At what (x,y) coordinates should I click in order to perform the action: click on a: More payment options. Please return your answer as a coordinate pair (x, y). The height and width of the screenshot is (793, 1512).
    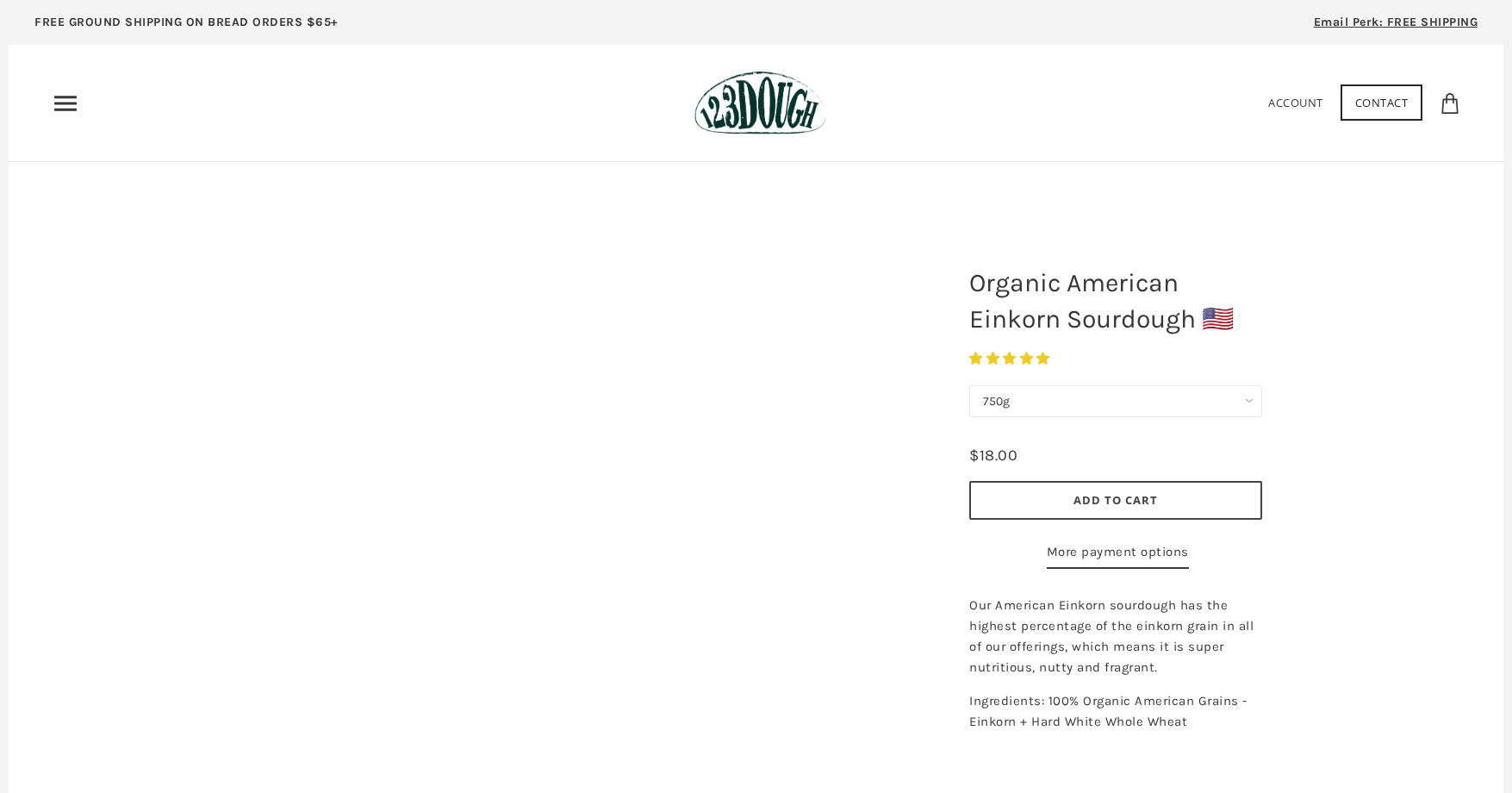
    Looking at the image, I should click on (1117, 555).